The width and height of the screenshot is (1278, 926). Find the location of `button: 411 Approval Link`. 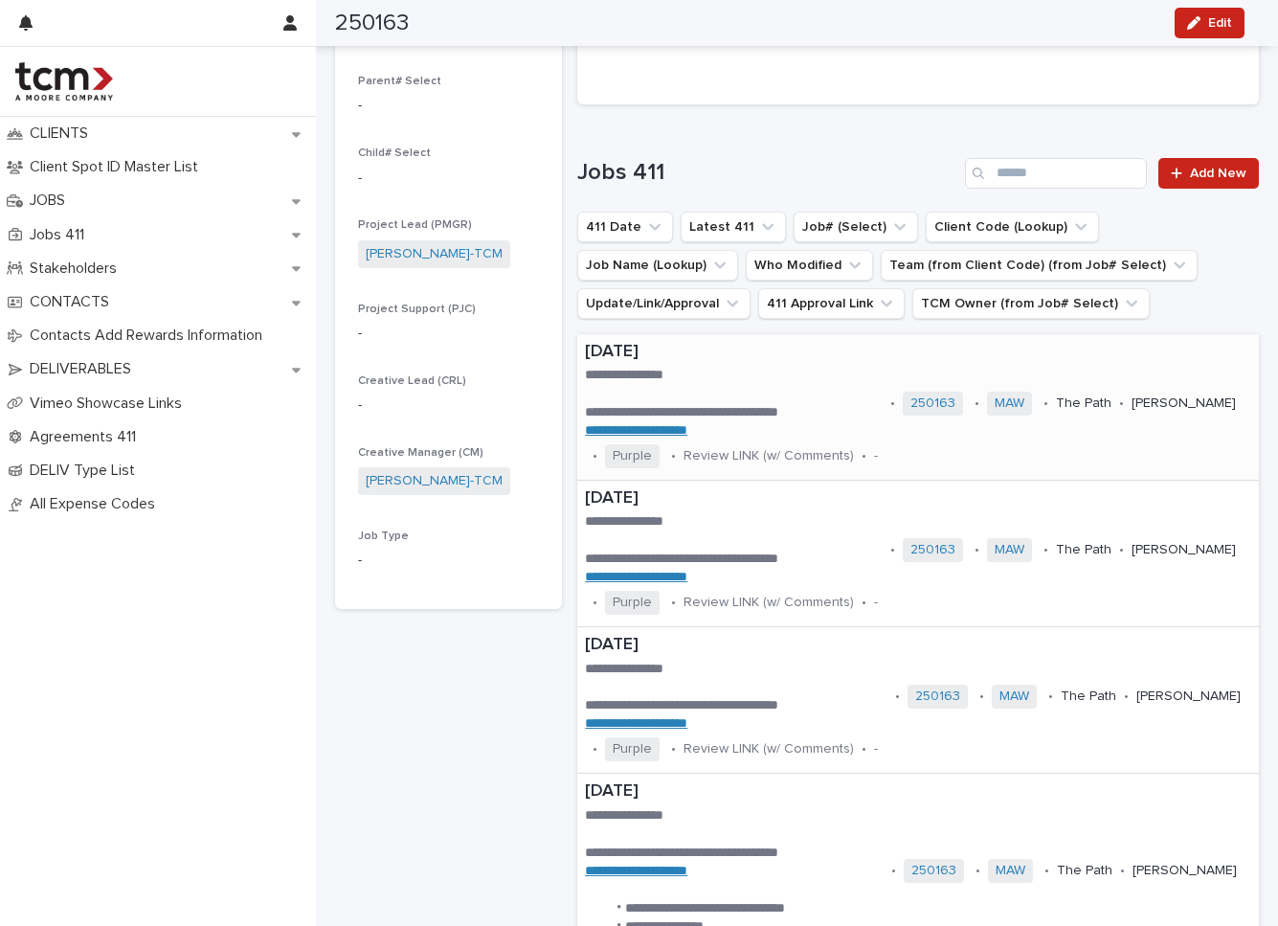

button: 411 Approval Link is located at coordinates (831, 303).